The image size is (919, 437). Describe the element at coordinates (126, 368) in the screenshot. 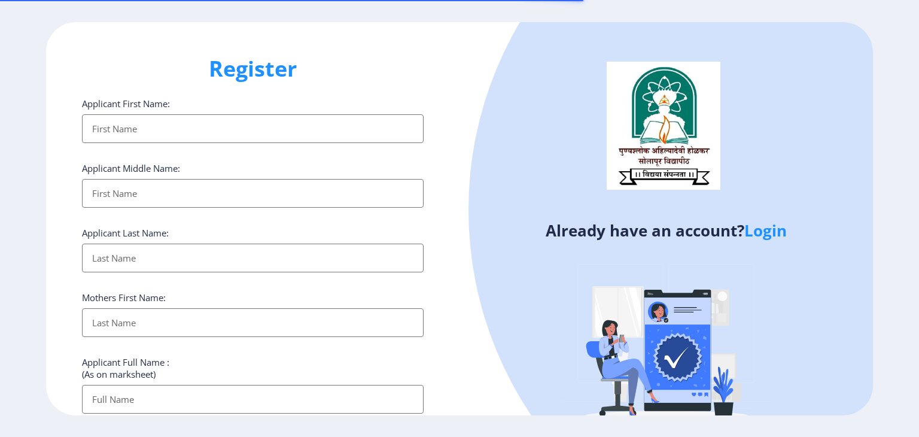

I see `label: Applicant Full Name : (As on marksheet)` at that location.